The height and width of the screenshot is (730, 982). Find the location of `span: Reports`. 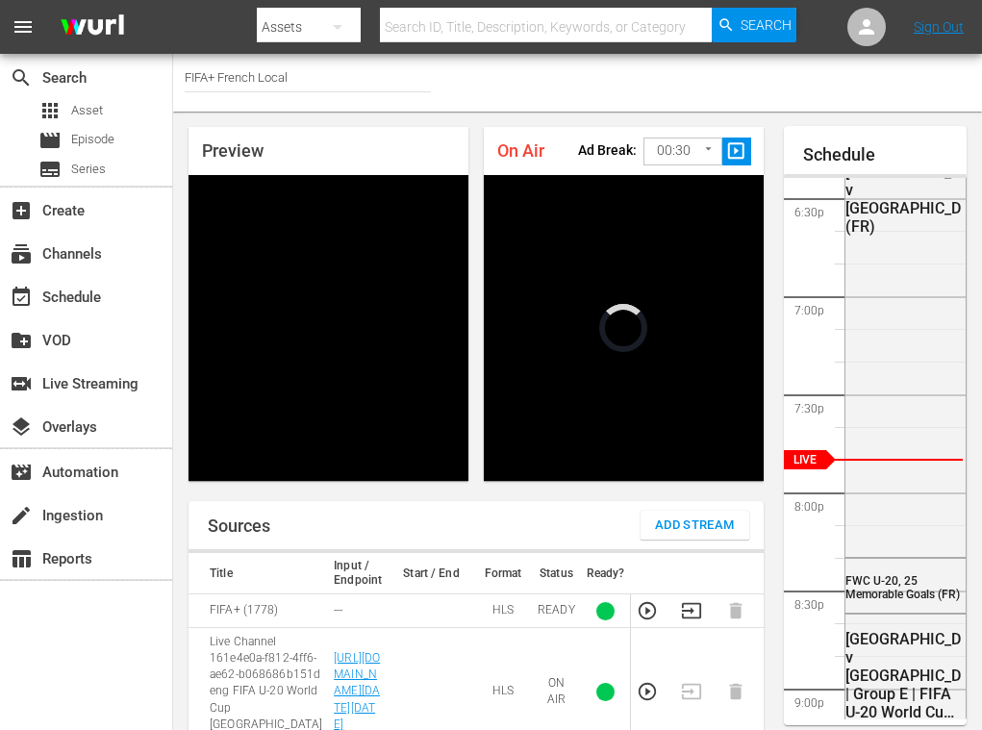

span: Reports is located at coordinates (21, 559).